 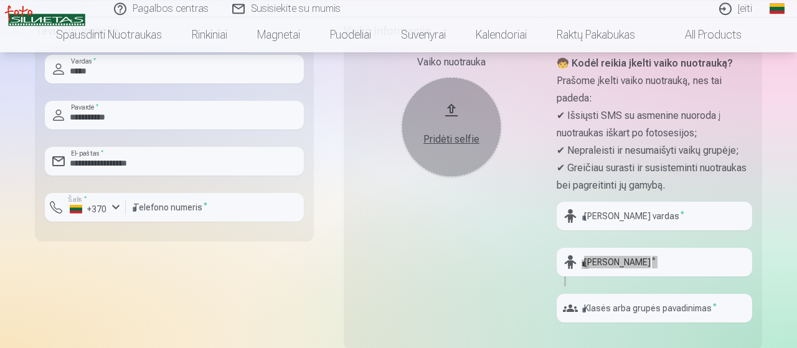 What do you see at coordinates (645, 63) in the screenshot?
I see `strong: 🧒 Kodėl reikia įkelti vaiko nuotrauką?` at bounding box center [645, 63].